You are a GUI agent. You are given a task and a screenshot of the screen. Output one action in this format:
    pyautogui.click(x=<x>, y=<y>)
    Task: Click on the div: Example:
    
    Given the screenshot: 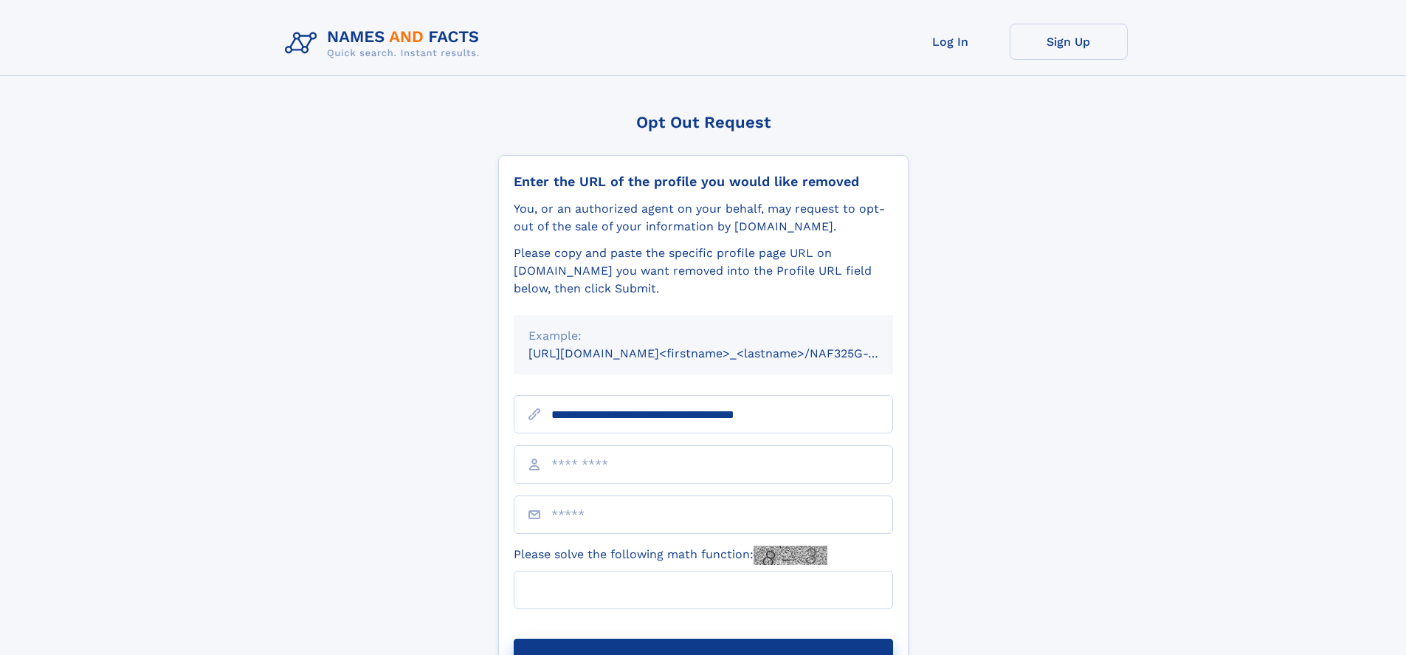 What is the action you would take?
    pyautogui.click(x=704, y=336)
    